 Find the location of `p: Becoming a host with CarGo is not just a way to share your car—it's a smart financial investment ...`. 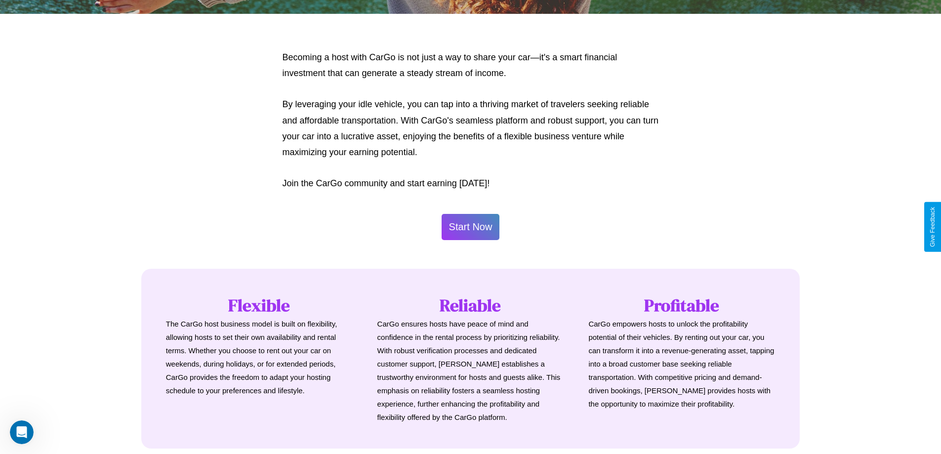

p: Becoming a host with CarGo is not just a way to share your car—it's a smart financial investment ... is located at coordinates (471, 65).